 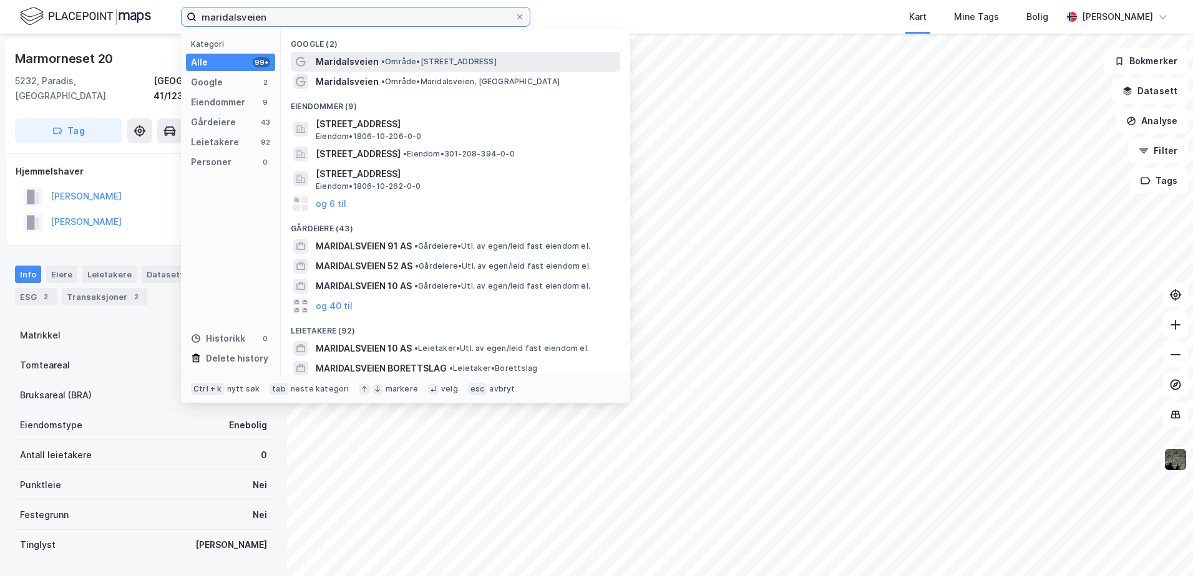 What do you see at coordinates (1175, 460) in the screenshot?
I see `img: 9k=` at bounding box center [1175, 460].